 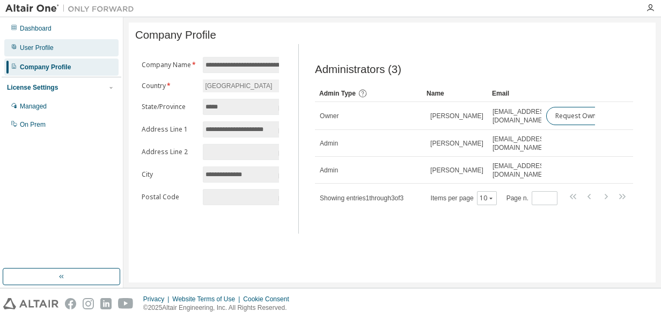 What do you see at coordinates (158, 299) in the screenshot?
I see `div: Privacy` at bounding box center [158, 299].